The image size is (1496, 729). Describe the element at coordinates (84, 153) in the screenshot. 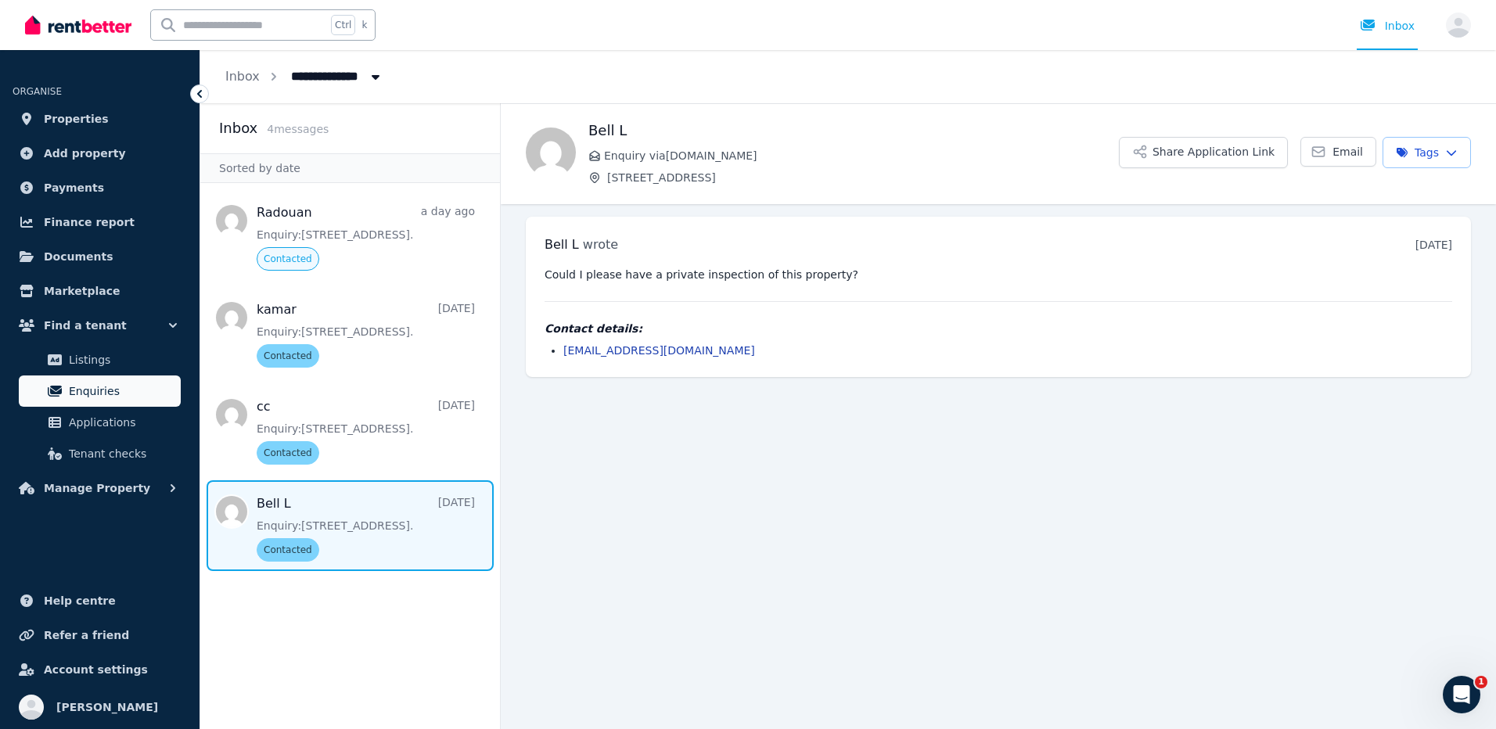

I see `span: Add property` at that location.